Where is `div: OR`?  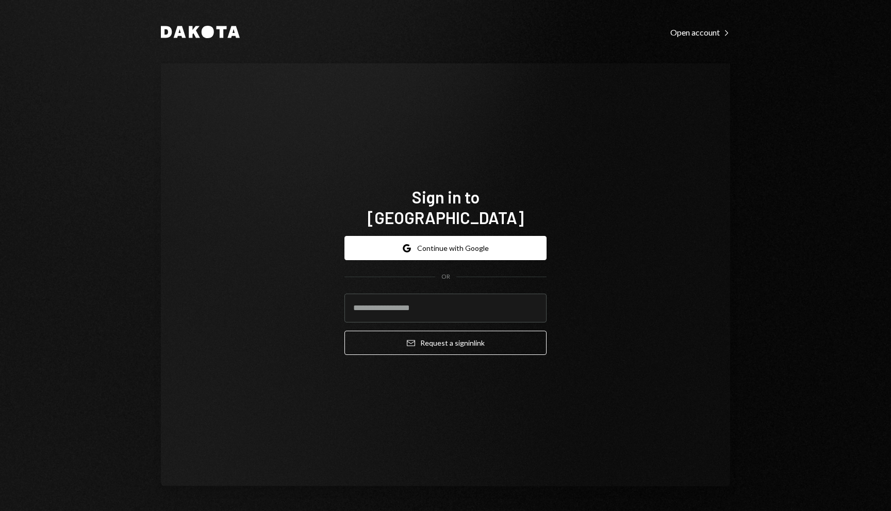 div: OR is located at coordinates (445, 277).